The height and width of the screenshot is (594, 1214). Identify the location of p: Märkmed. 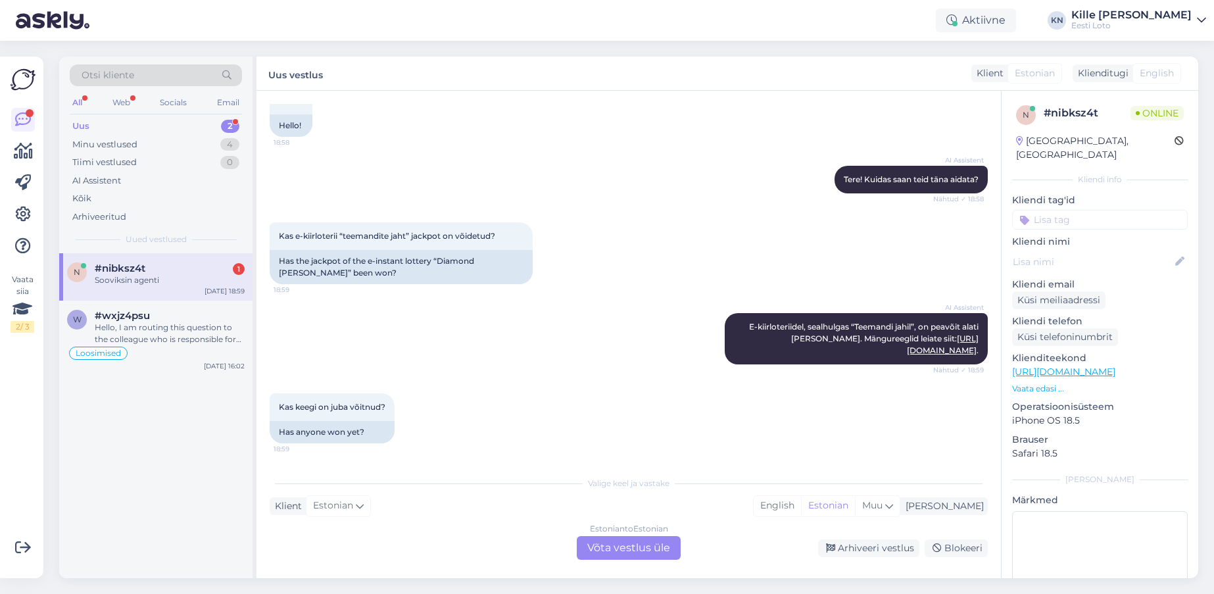
(1100, 500).